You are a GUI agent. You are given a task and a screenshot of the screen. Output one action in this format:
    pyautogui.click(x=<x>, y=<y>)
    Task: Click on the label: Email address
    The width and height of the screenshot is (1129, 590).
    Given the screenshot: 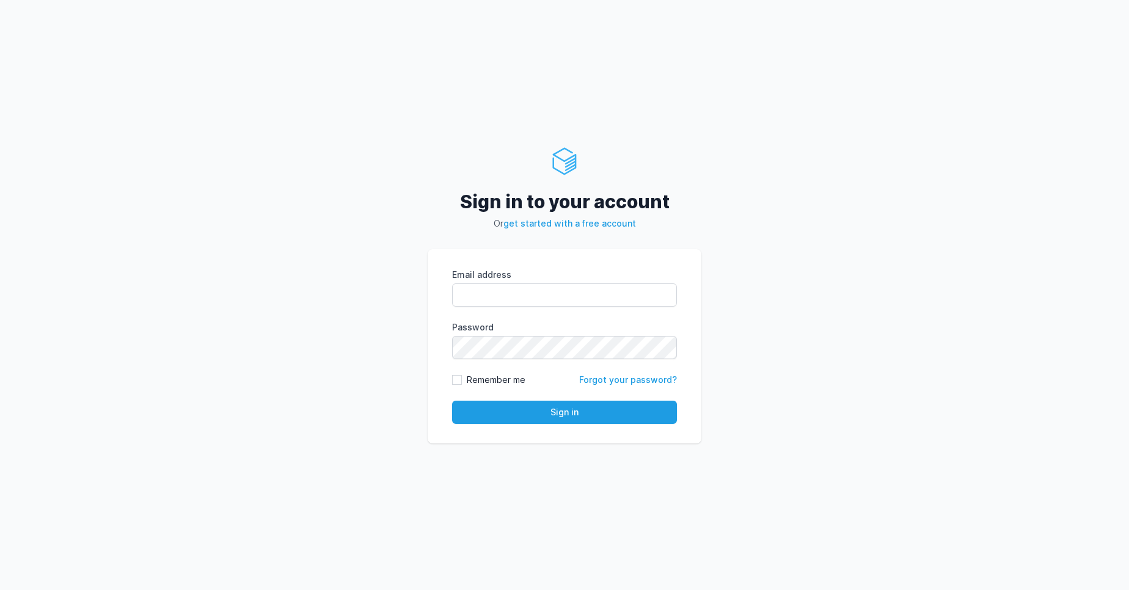 What is the action you would take?
    pyautogui.click(x=564, y=275)
    